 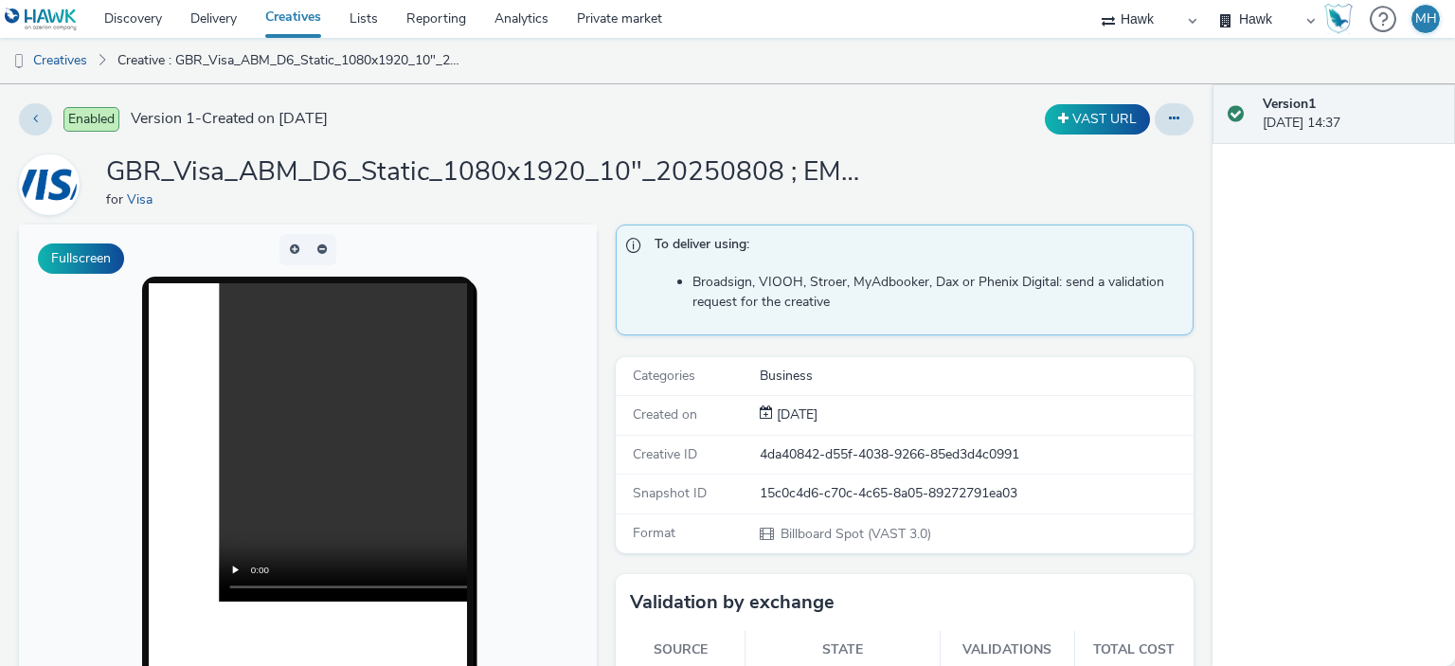 What do you see at coordinates (976, 376) in the screenshot?
I see `div: Business` at bounding box center [976, 376].